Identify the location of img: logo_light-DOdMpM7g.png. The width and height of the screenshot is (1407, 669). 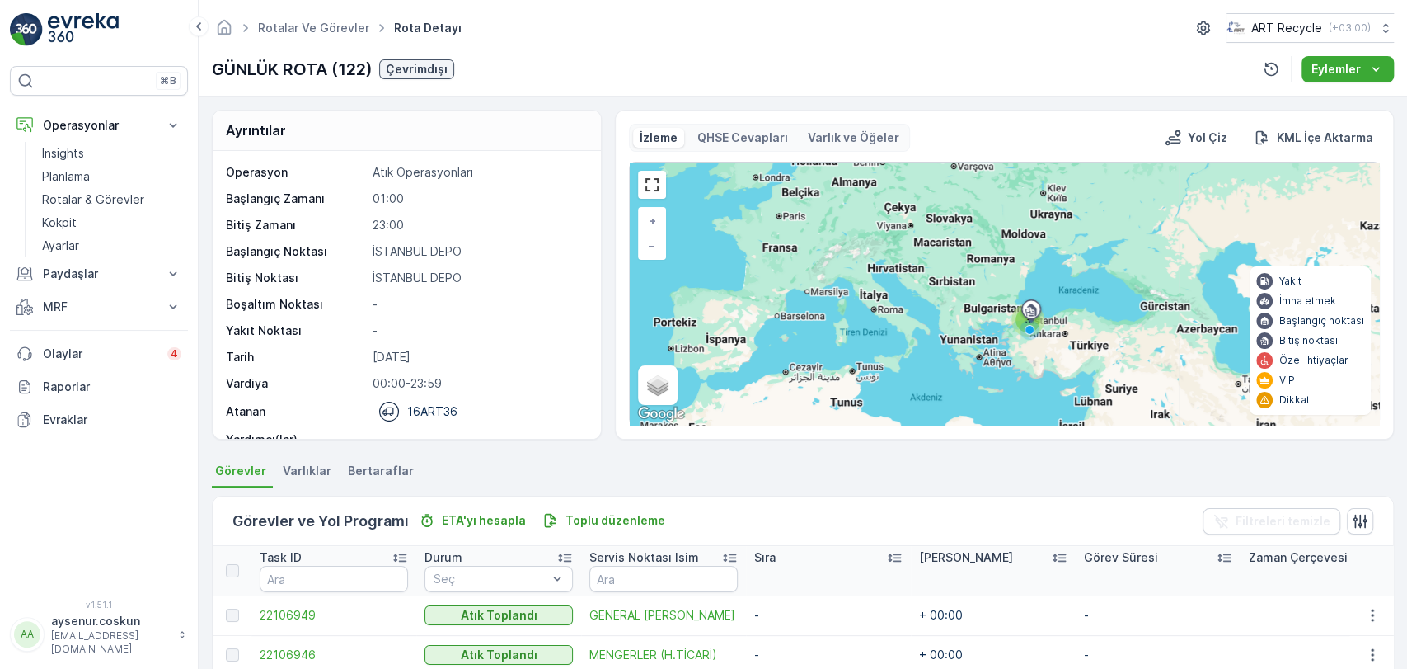
(83, 30).